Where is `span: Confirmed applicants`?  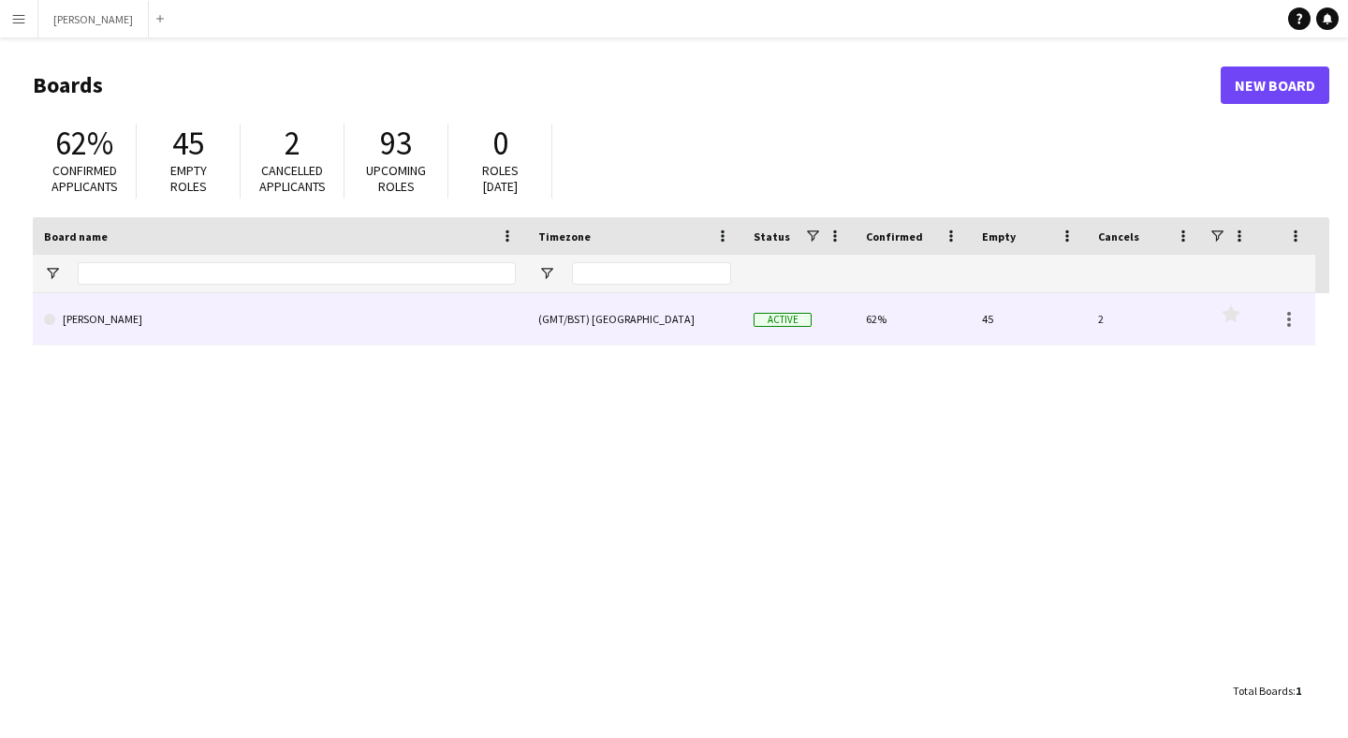
span: Confirmed applicants is located at coordinates (84, 178).